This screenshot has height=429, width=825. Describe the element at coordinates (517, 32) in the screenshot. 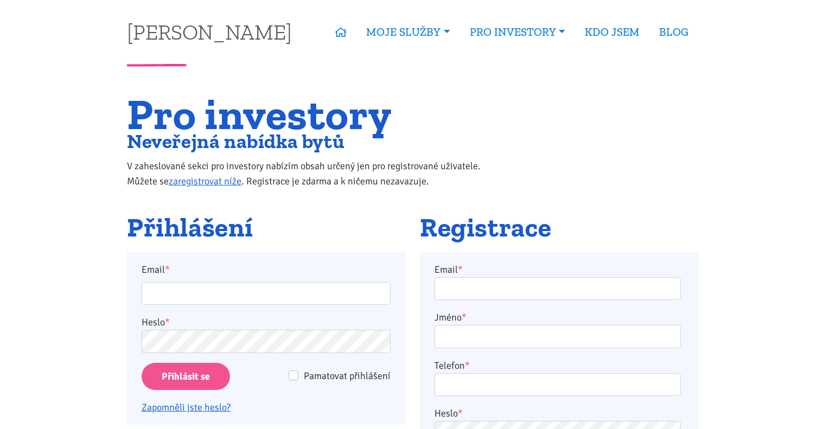

I see `a: PRO INVESTORY` at that location.